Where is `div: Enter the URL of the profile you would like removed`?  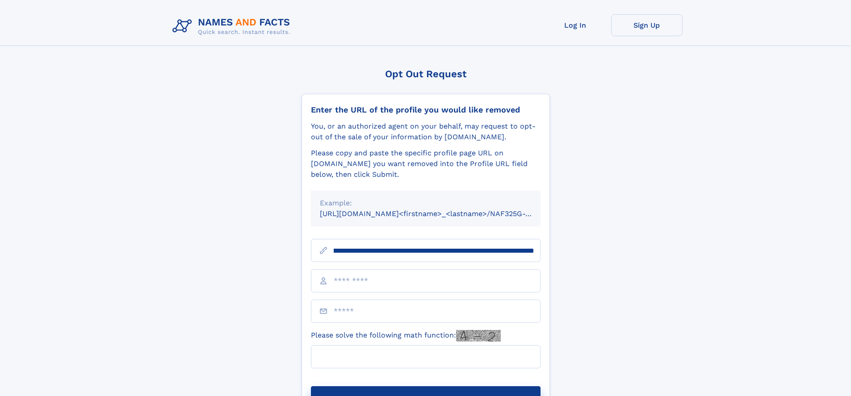 div: Enter the URL of the profile you would like removed is located at coordinates (426, 110).